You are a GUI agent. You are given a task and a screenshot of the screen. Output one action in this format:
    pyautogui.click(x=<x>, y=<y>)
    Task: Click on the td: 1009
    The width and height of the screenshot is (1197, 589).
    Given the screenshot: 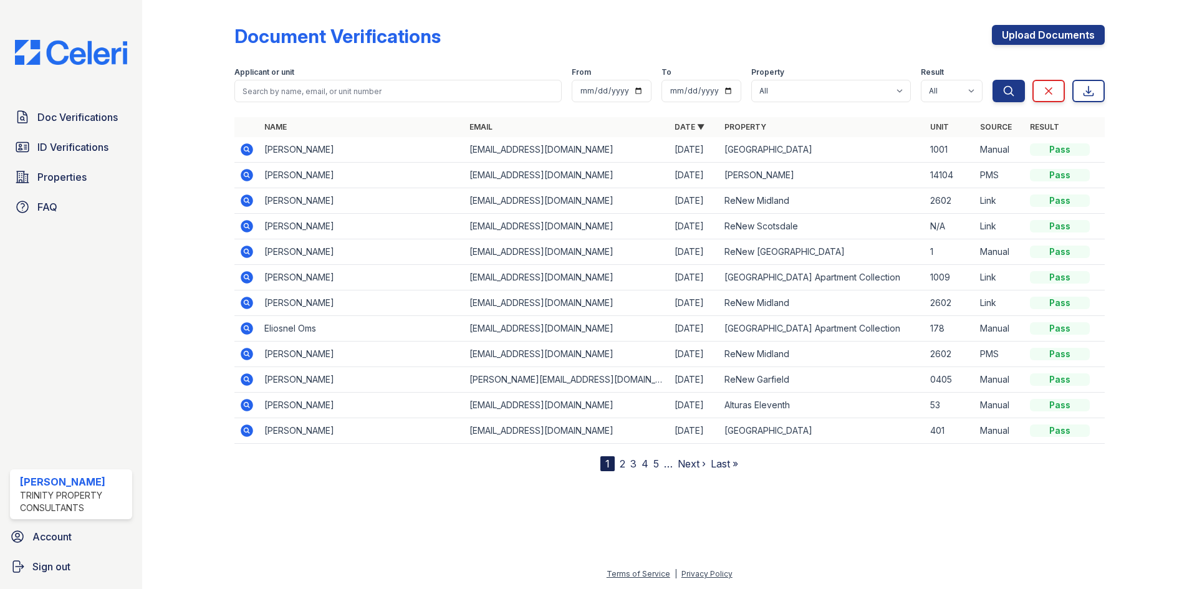 What is the action you would take?
    pyautogui.click(x=950, y=278)
    